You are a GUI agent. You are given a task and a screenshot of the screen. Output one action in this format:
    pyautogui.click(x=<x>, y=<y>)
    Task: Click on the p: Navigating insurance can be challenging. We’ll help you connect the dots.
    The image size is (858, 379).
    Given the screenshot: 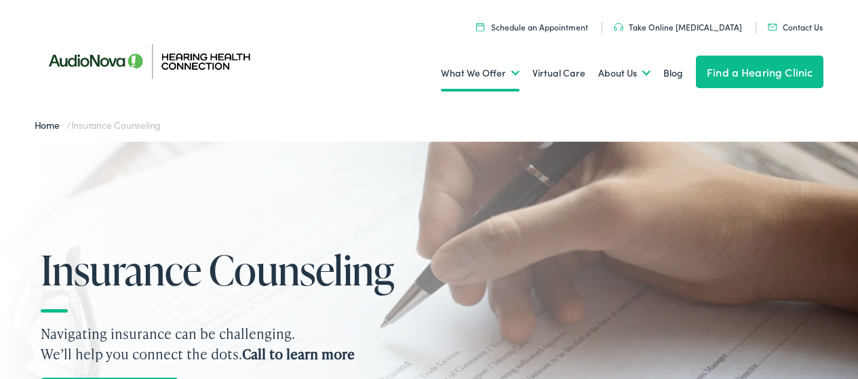 What is the action you would take?
    pyautogui.click(x=429, y=344)
    